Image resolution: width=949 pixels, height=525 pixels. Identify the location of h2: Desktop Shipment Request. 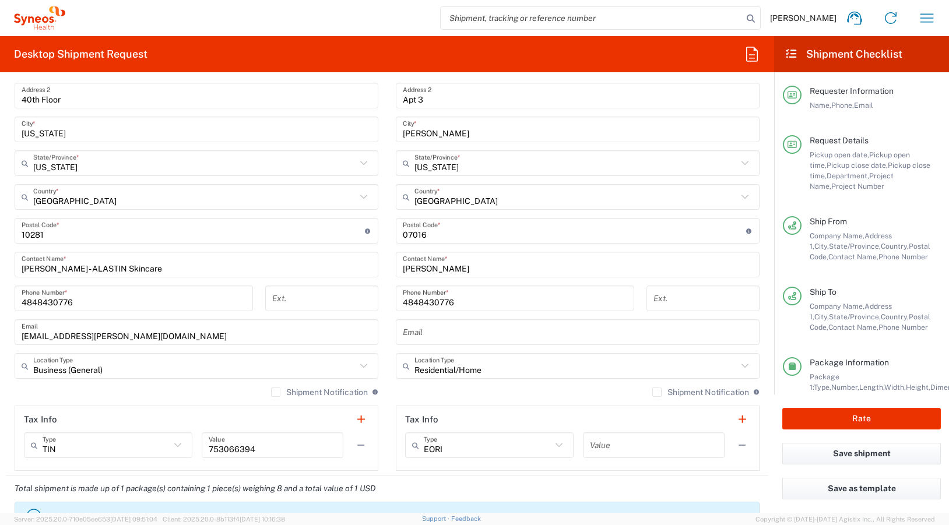
(80, 54).